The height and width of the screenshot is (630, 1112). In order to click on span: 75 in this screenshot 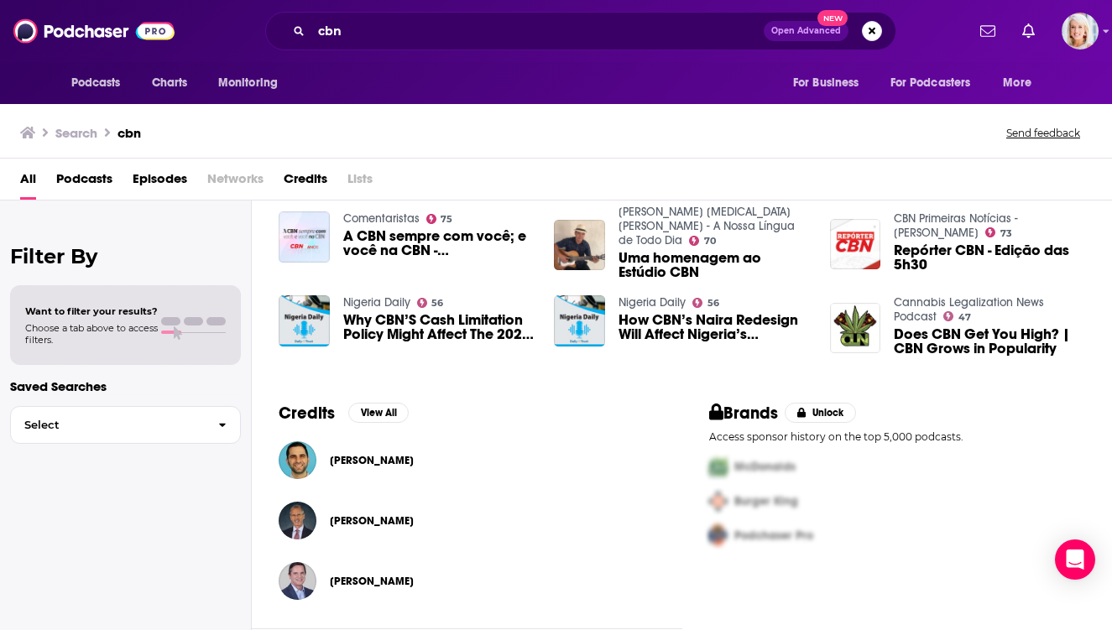, I will do `click(447, 219)`.